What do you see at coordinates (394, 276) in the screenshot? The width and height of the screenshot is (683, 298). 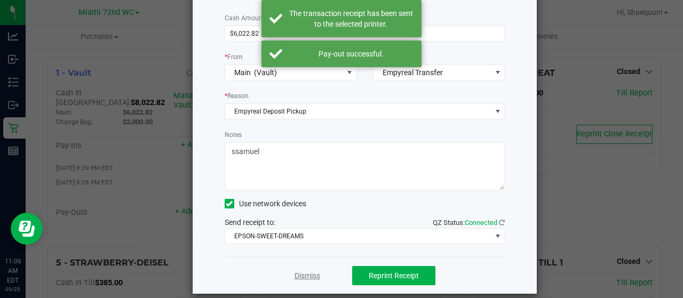 I see `span: Reprint Receipt` at bounding box center [394, 276].